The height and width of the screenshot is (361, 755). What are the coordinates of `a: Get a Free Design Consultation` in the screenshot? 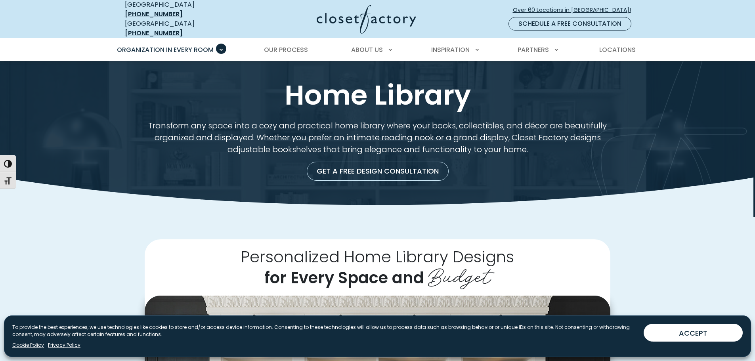 It's located at (378, 171).